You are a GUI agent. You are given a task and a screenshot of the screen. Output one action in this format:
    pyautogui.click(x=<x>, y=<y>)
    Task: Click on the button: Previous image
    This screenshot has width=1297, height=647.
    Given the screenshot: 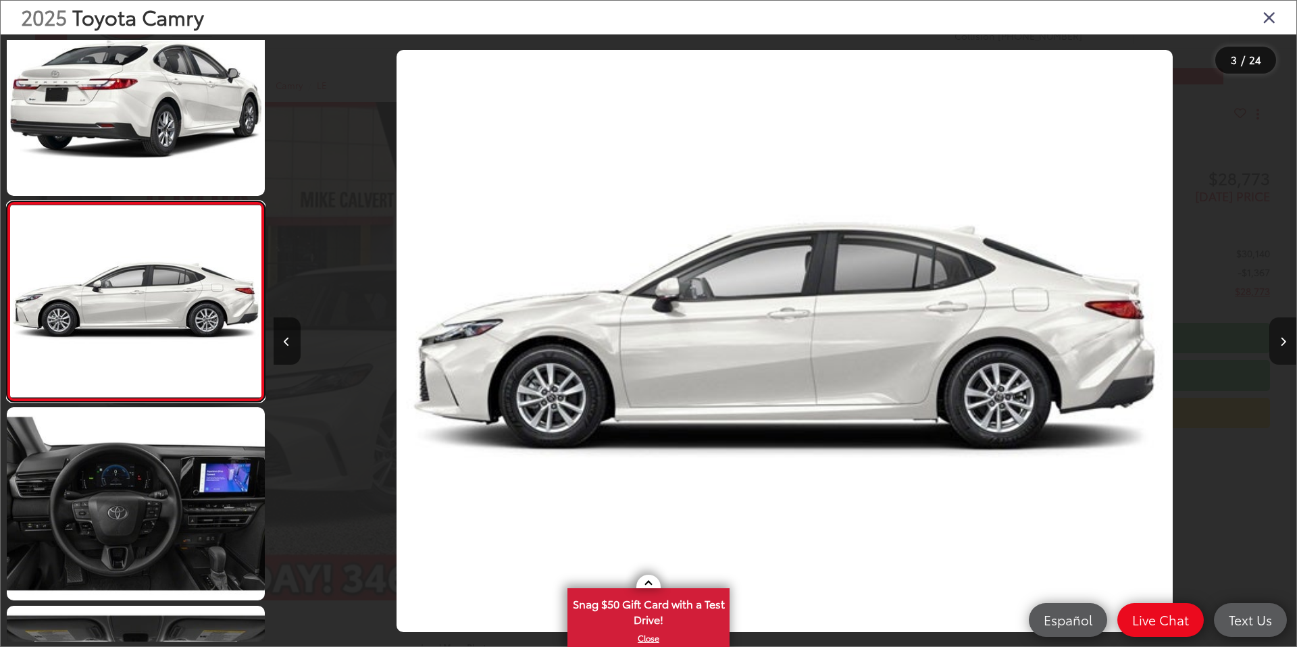 What is the action you would take?
    pyautogui.click(x=287, y=341)
    